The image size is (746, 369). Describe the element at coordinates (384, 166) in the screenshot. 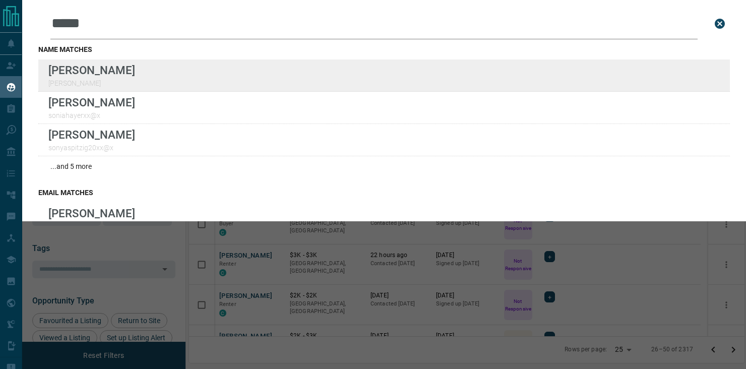

I see `div: ...and 5 more` at that location.